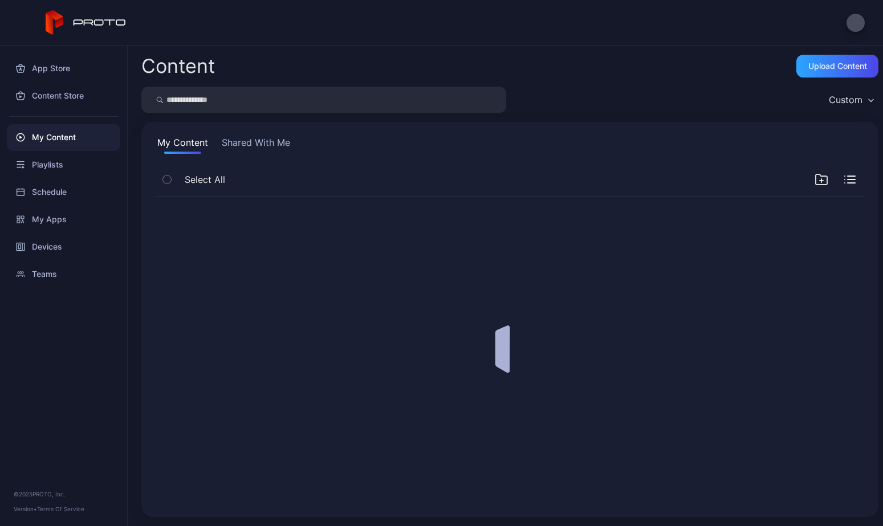 This screenshot has width=883, height=526. Describe the element at coordinates (63, 137) in the screenshot. I see `a: My Content` at that location.